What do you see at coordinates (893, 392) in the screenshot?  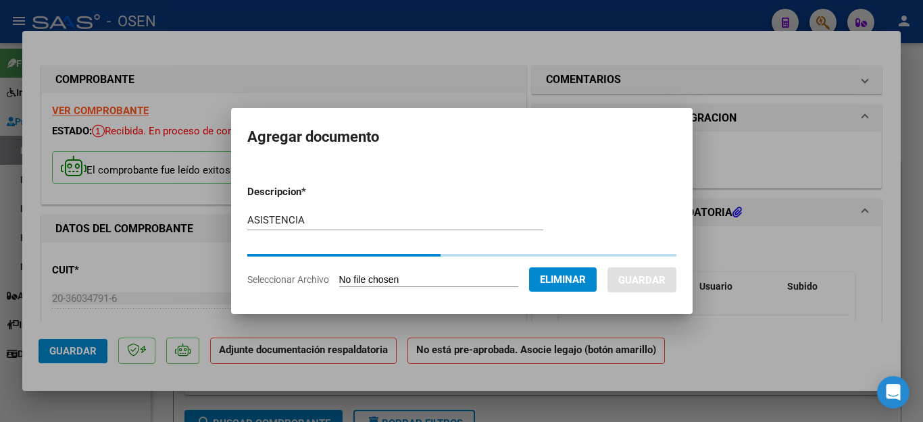 I see `div: Open Intercom Messenger` at bounding box center [893, 392].